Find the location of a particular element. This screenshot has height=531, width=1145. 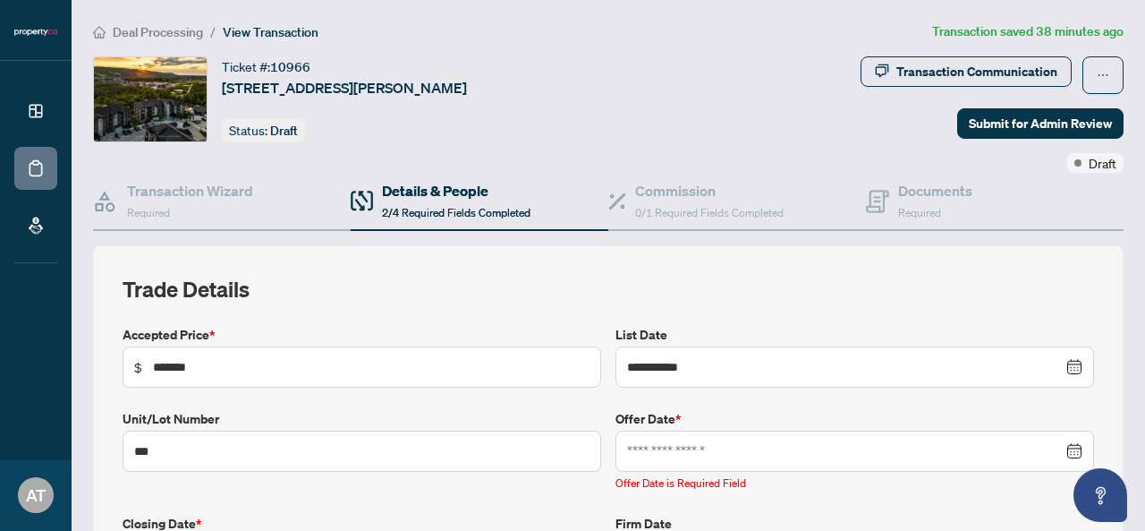

span: ellipsis is located at coordinates (1103, 75).